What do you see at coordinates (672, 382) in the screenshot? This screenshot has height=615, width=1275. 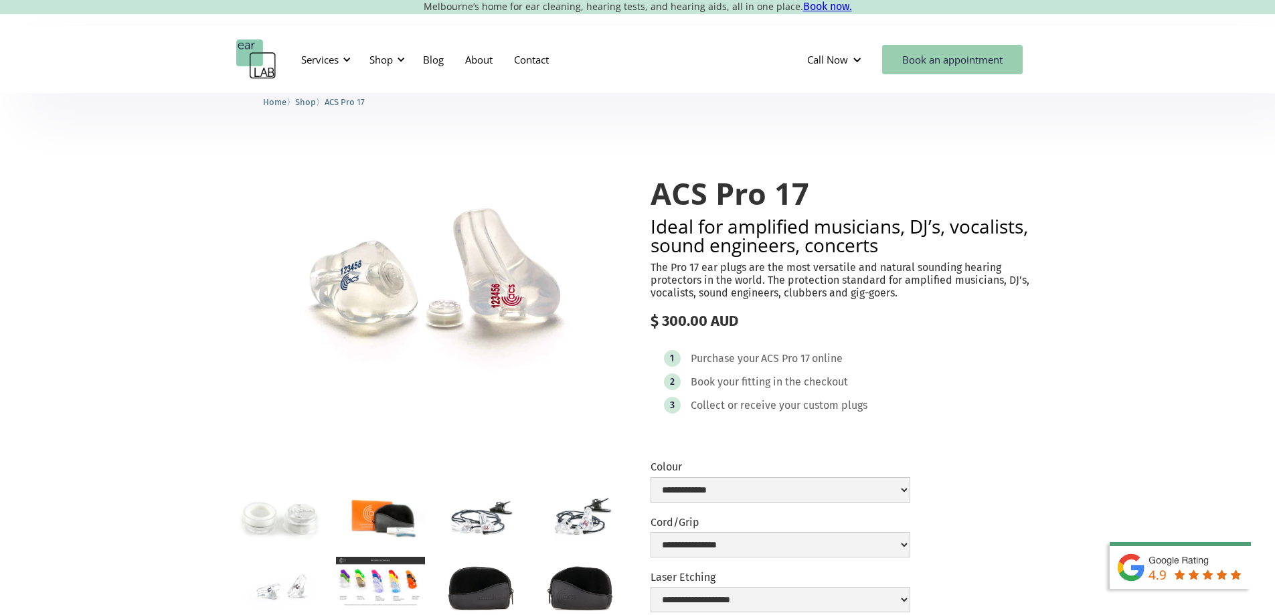 I see `div: 2` at bounding box center [672, 382].